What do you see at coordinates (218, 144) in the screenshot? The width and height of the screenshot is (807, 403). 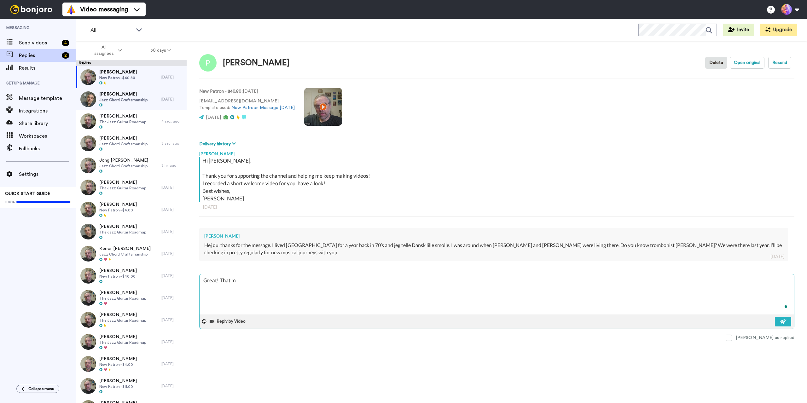 I see `button: Delivery history` at bounding box center [218, 144].